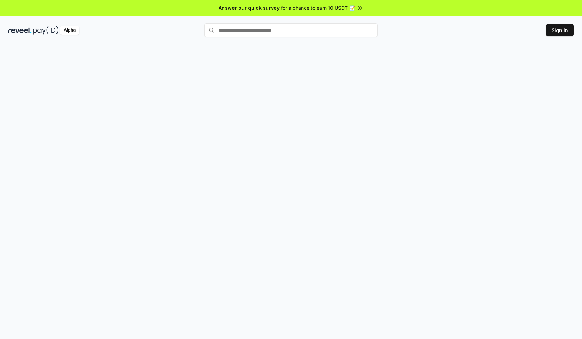 This screenshot has height=339, width=582. Describe the element at coordinates (46, 30) in the screenshot. I see `img: pay_id` at that location.